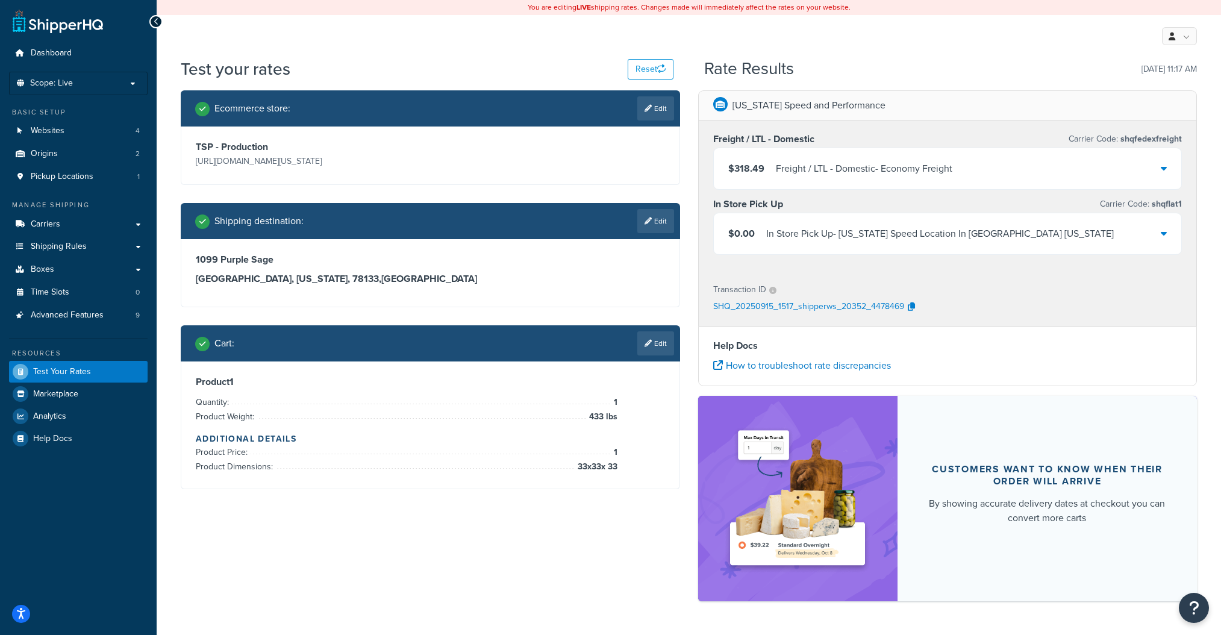 The width and height of the screenshot is (1221, 635). I want to click on div: Manage Shipping, so click(78, 205).